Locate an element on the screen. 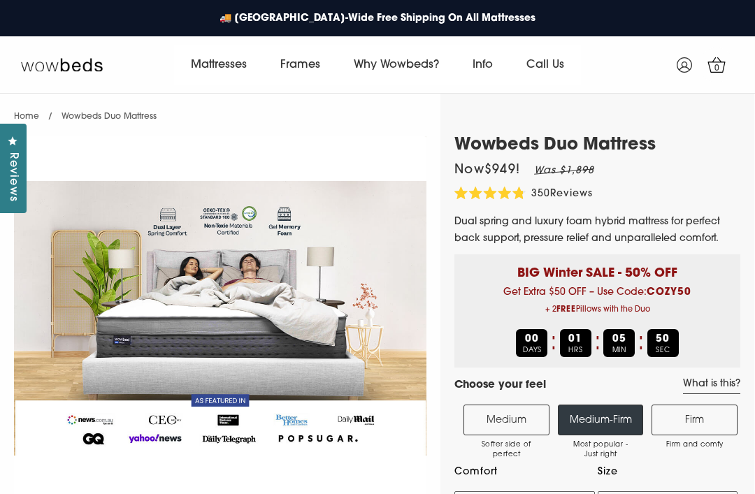 This screenshot has height=494, width=755. span: Softer side of perfect is located at coordinates (506, 450).